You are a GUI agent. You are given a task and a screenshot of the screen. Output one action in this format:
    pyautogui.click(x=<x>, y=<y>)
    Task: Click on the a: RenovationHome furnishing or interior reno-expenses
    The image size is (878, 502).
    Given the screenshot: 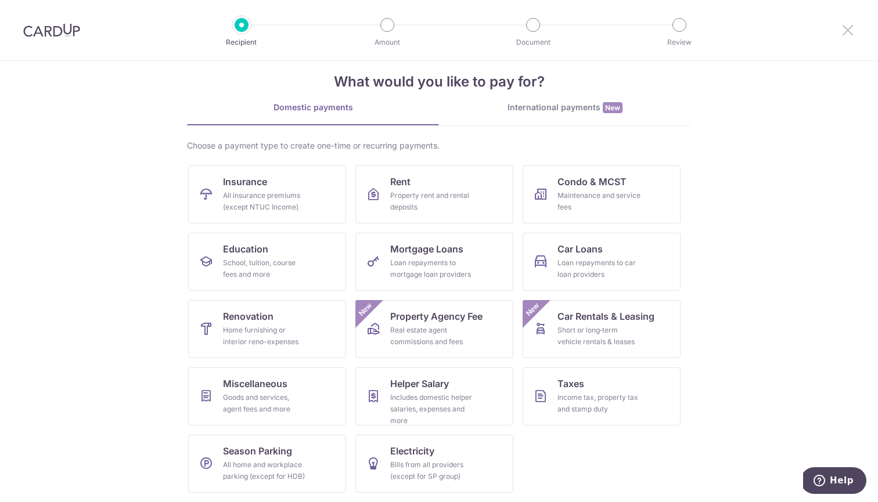 What is the action you would take?
    pyautogui.click(x=267, y=329)
    